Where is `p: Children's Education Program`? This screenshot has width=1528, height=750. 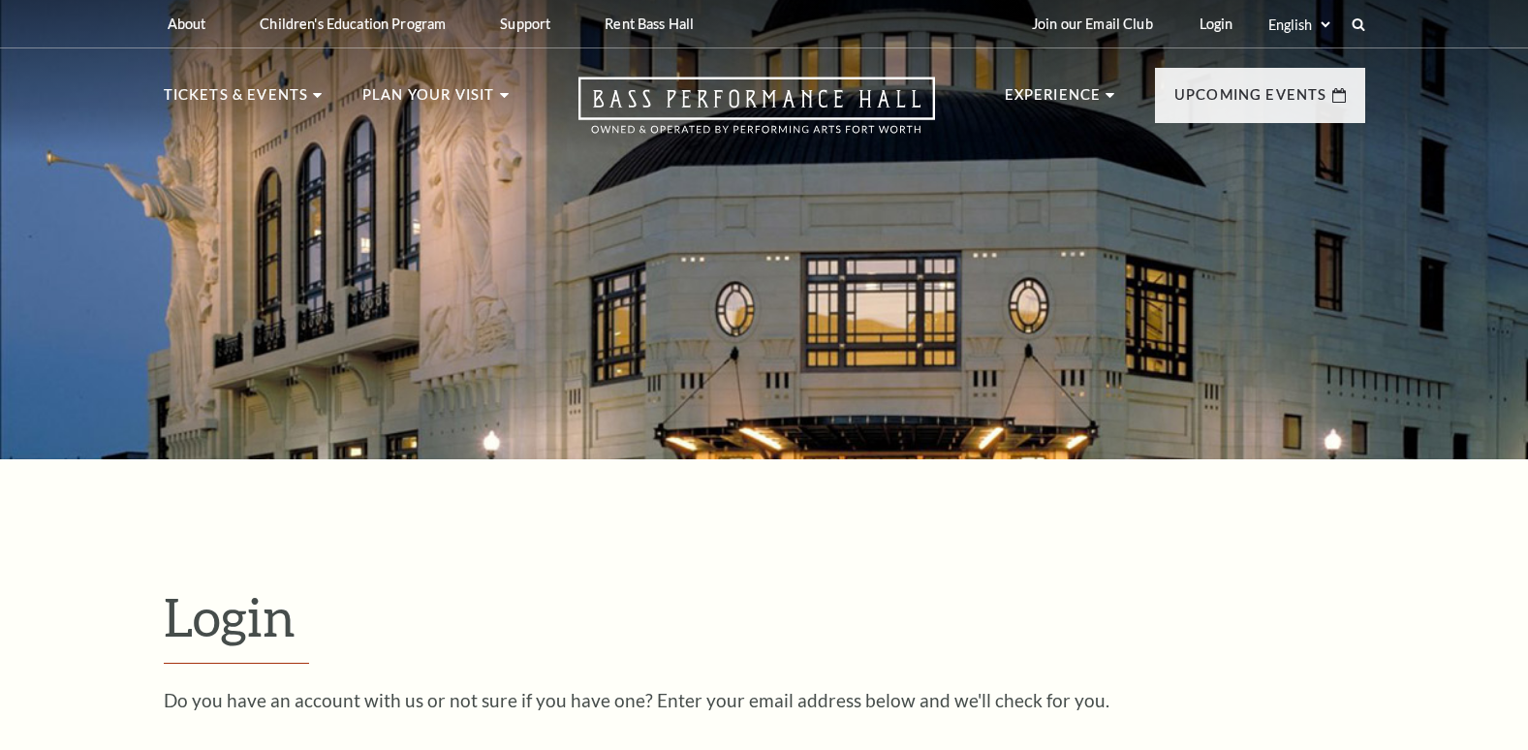 p: Children's Education Program is located at coordinates (353, 23).